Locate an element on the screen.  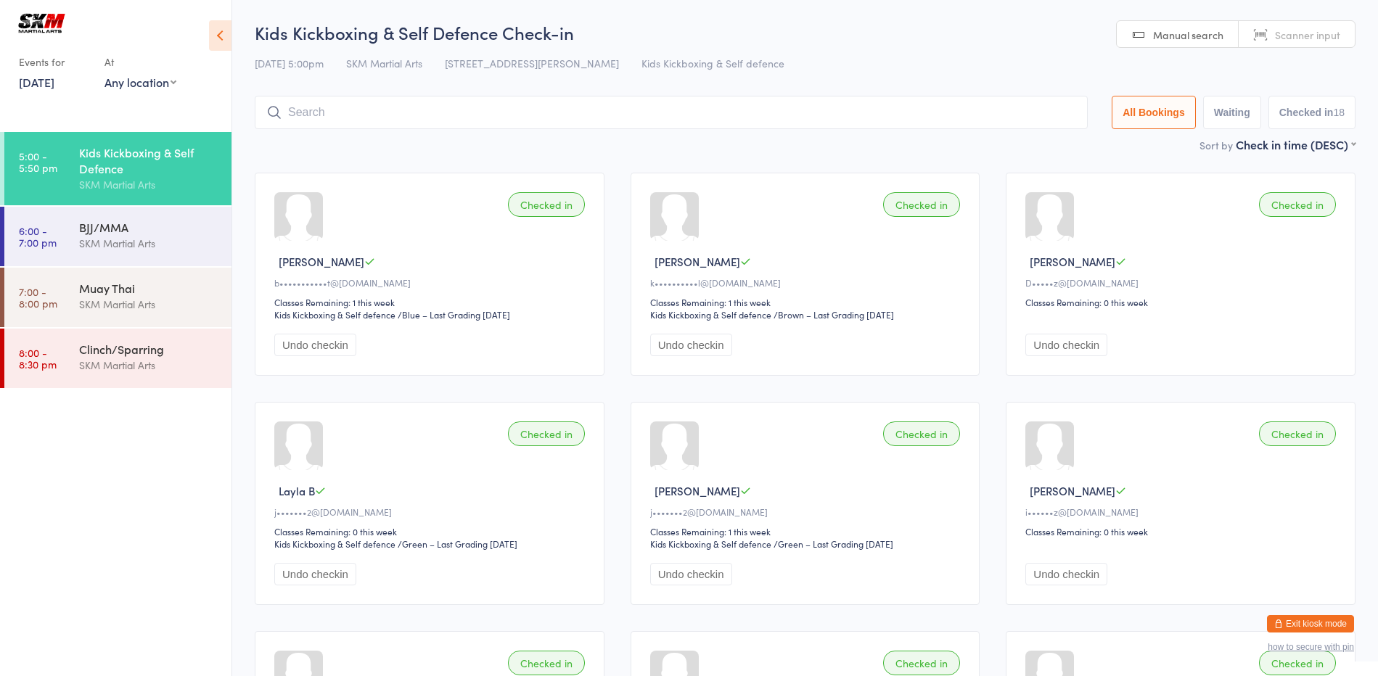
div: BJJ/MMA is located at coordinates (149, 227).